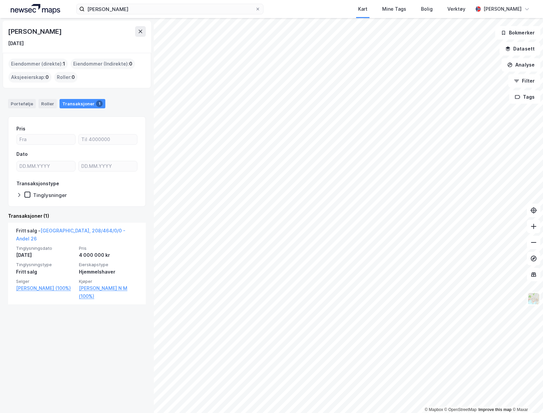 This screenshot has width=543, height=413. What do you see at coordinates (108, 255) in the screenshot?
I see `div: 4 000 000 kr` at bounding box center [108, 255].